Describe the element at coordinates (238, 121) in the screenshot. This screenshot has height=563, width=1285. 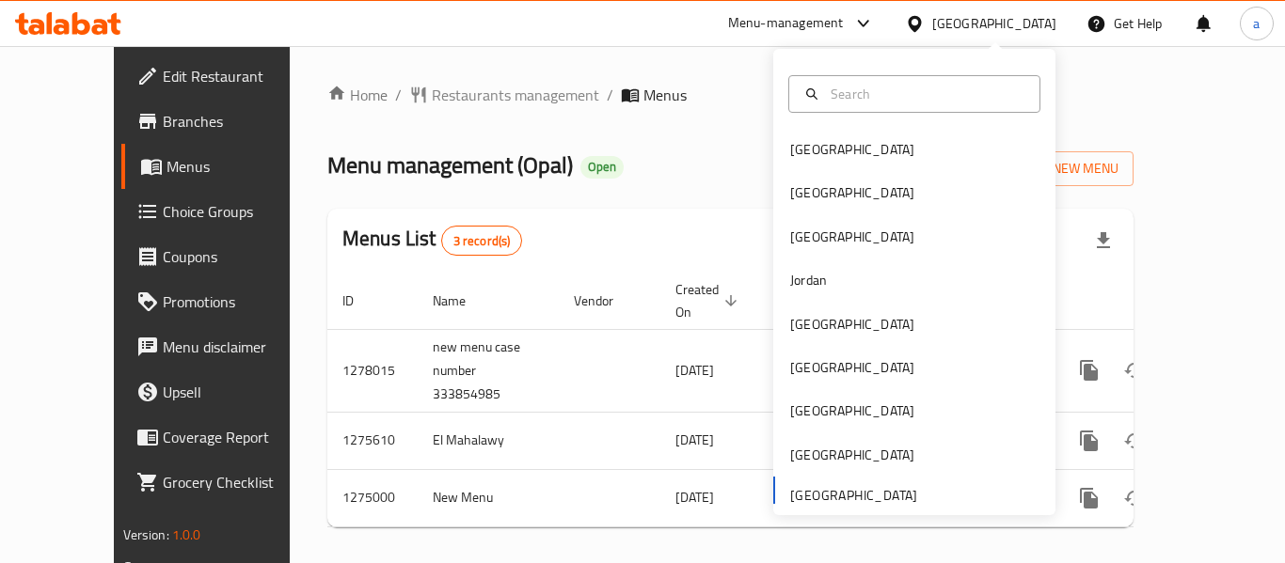
I see `span: Branches` at that location.